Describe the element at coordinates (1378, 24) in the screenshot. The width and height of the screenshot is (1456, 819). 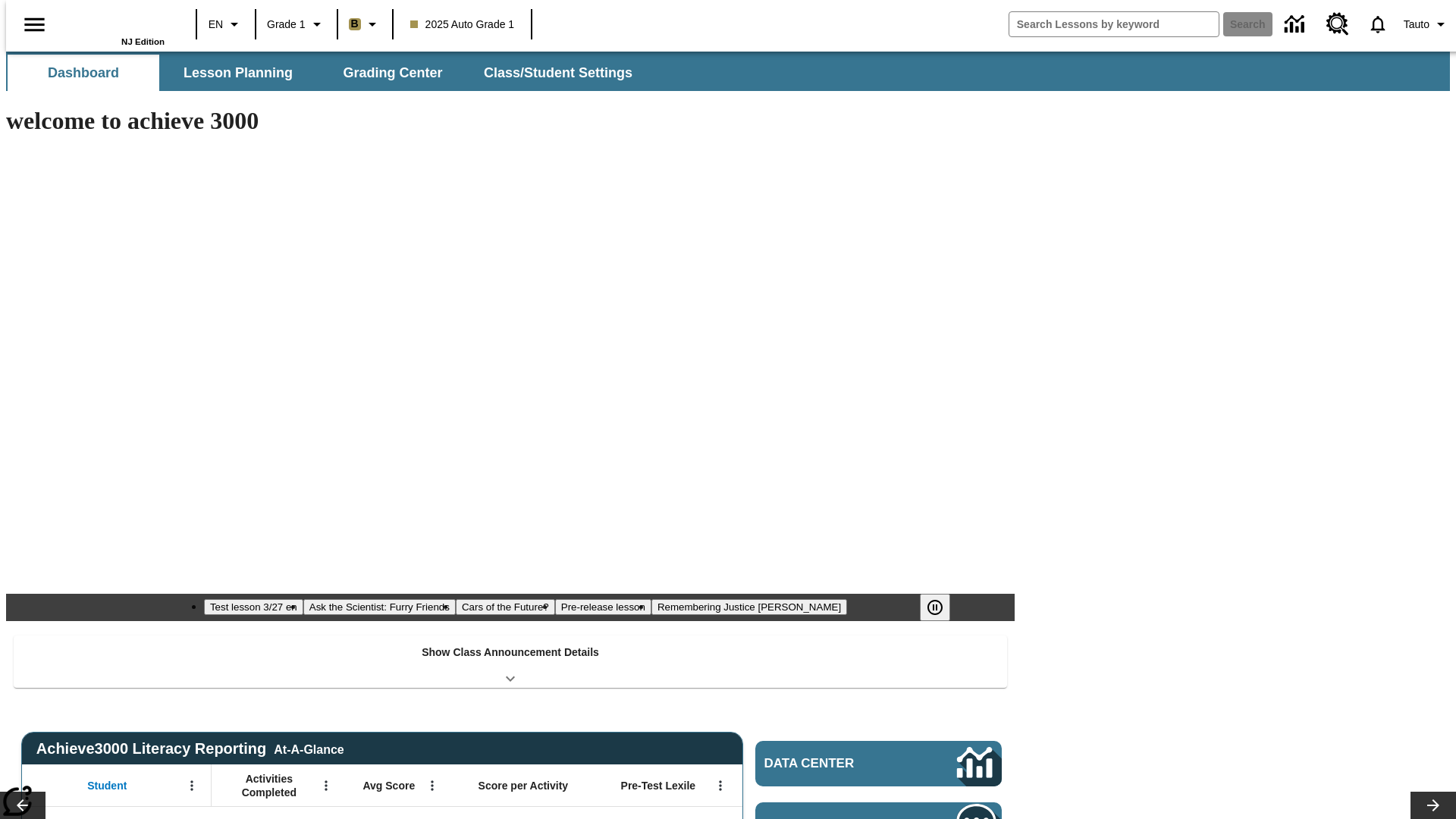
I see `a: Notifications` at that location.